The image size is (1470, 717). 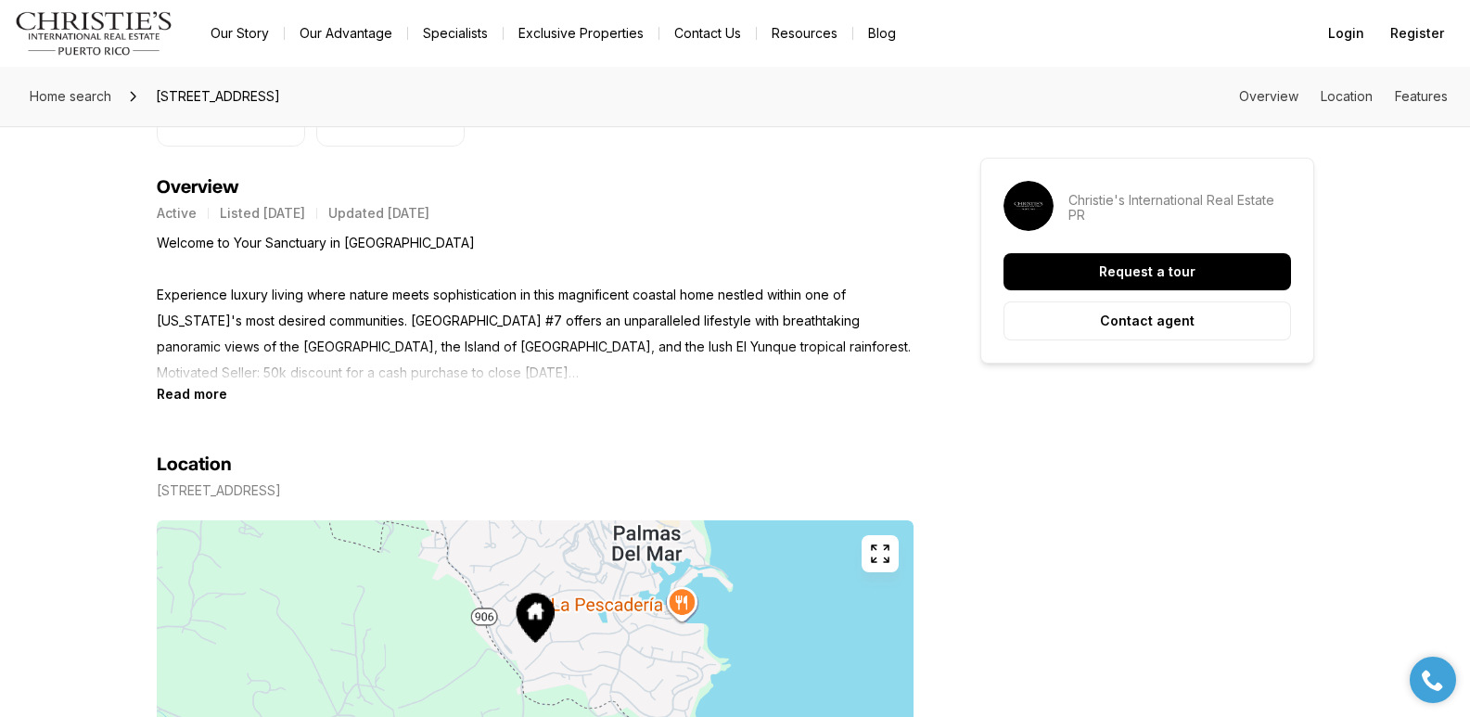 I want to click on p: Christie's International Real Estate PR, so click(x=1180, y=208).